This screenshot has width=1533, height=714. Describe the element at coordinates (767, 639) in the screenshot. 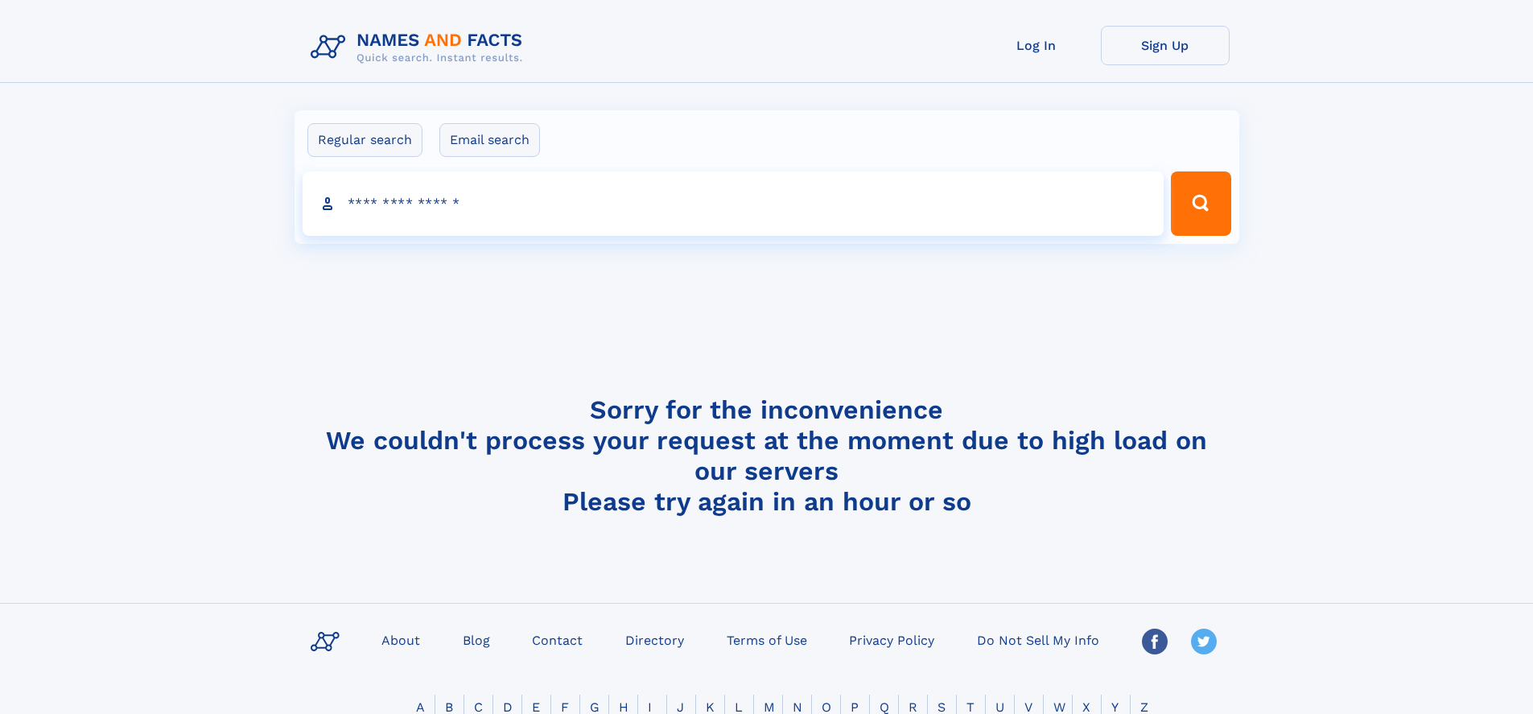

I see `a: Terms of Use` at that location.